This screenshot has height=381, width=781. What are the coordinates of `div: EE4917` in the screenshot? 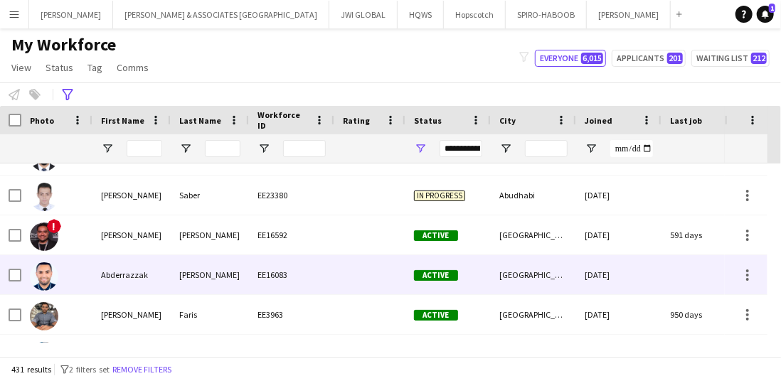 It's located at (292, 354).